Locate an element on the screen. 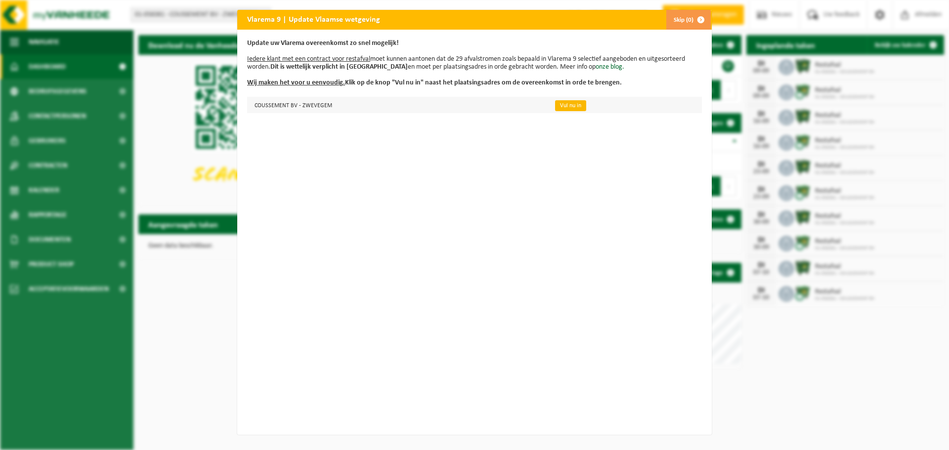  p: moet kunnen aantonen dat de 29 afvalstromen zoals bepaald in Vlarema 9 selectief aangeboden en ui... is located at coordinates (474, 63).